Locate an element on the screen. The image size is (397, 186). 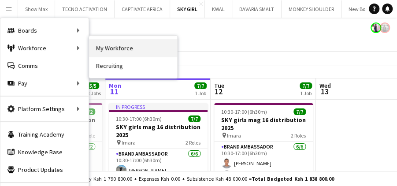
button: SKY GIRL is located at coordinates (187, 9).